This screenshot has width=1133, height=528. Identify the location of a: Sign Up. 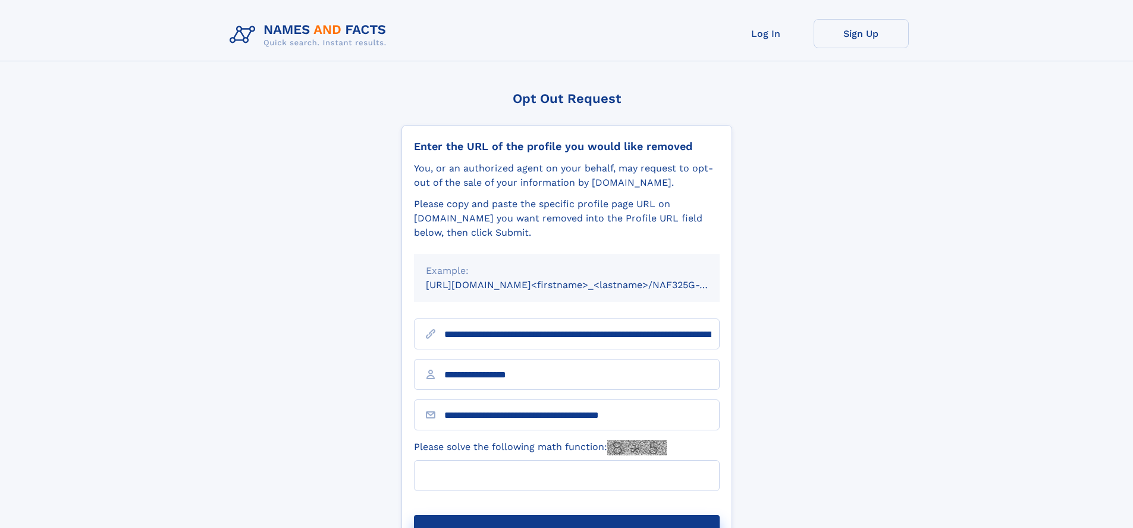
(861, 33).